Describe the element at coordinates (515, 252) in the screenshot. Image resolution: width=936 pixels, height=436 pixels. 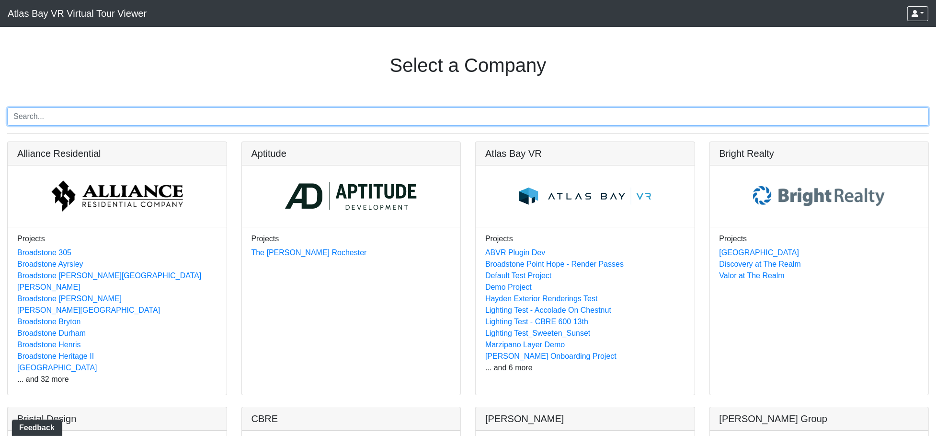
I see `a: ABVR Plugin Dev` at that location.